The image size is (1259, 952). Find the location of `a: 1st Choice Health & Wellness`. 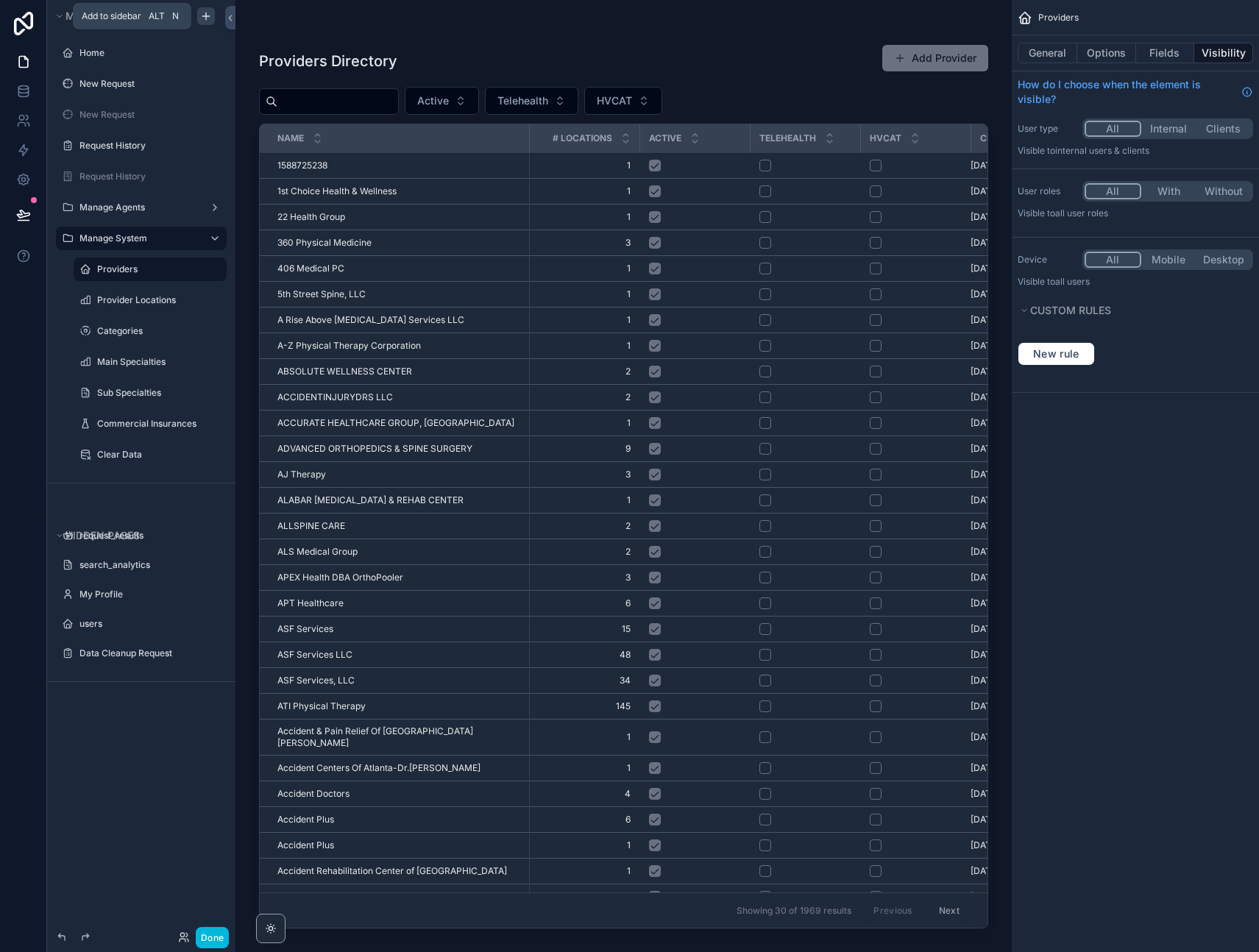

a: 1st Choice Health & Wellness is located at coordinates (399, 191).